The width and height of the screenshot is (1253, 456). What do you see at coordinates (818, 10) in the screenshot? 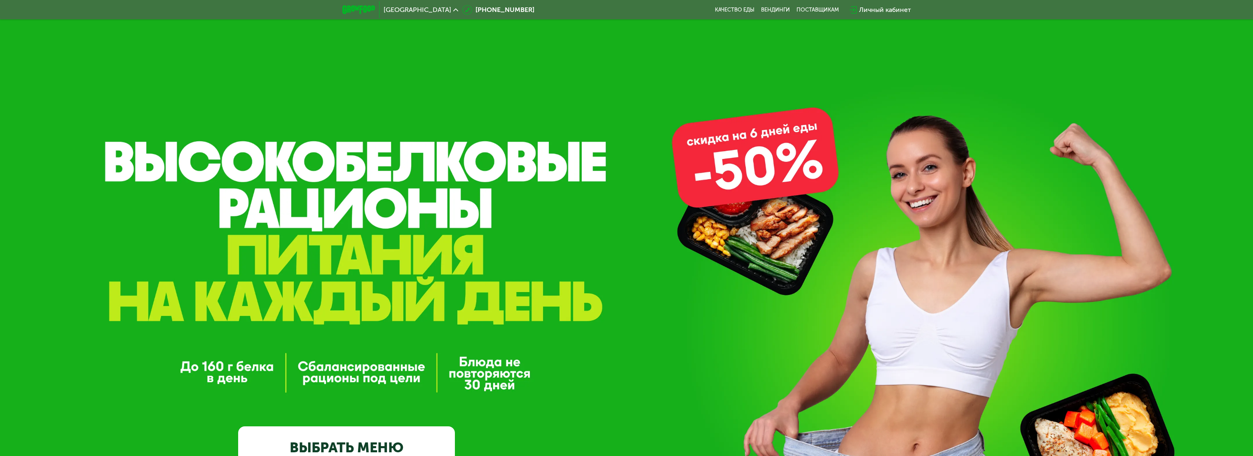
I see `div: поставщикам` at bounding box center [818, 10].